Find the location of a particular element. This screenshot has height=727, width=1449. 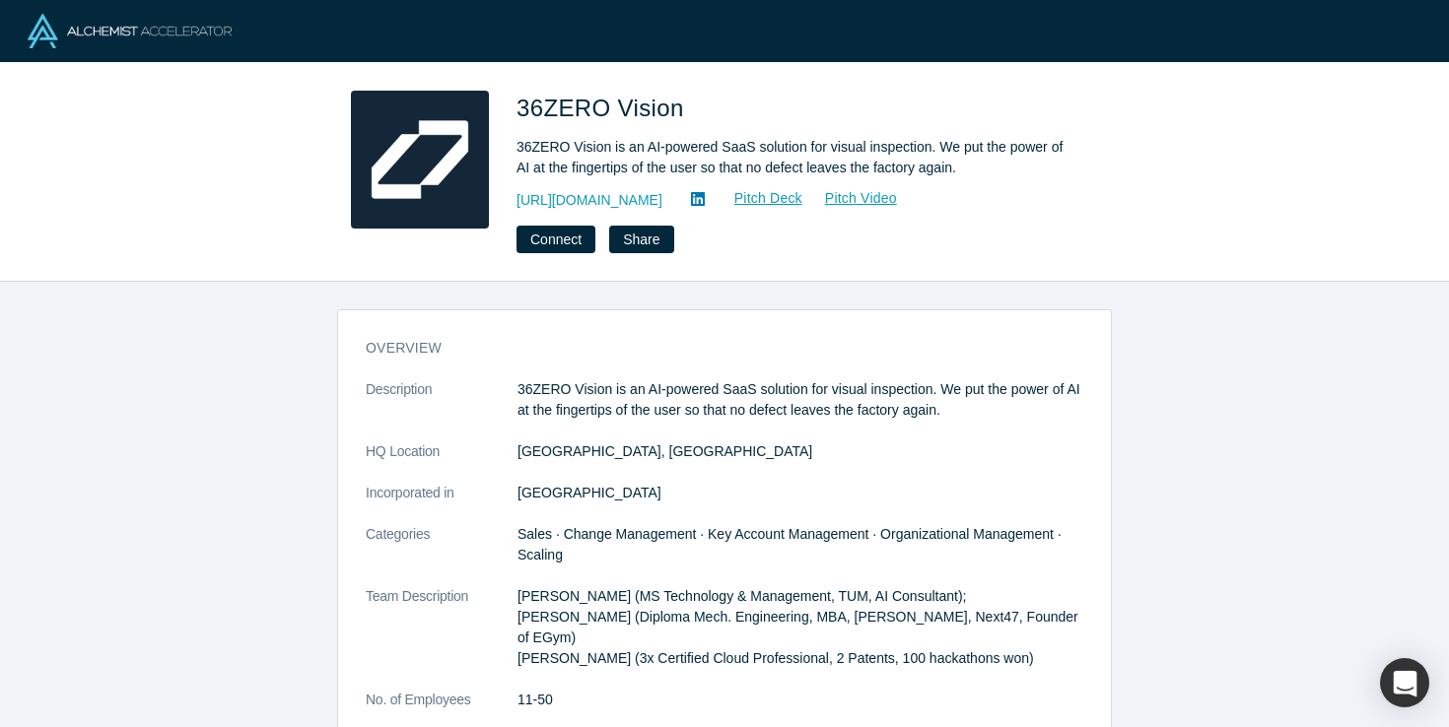

dt: Description is located at coordinates (442, 410).